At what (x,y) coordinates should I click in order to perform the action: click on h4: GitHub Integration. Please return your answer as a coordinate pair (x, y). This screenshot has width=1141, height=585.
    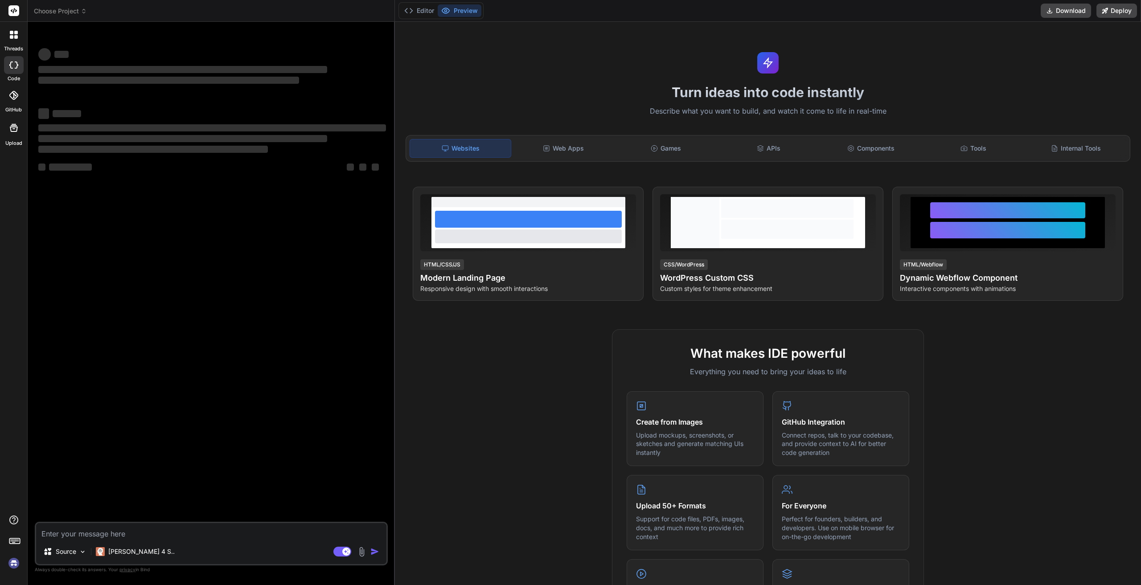
    Looking at the image, I should click on (841, 422).